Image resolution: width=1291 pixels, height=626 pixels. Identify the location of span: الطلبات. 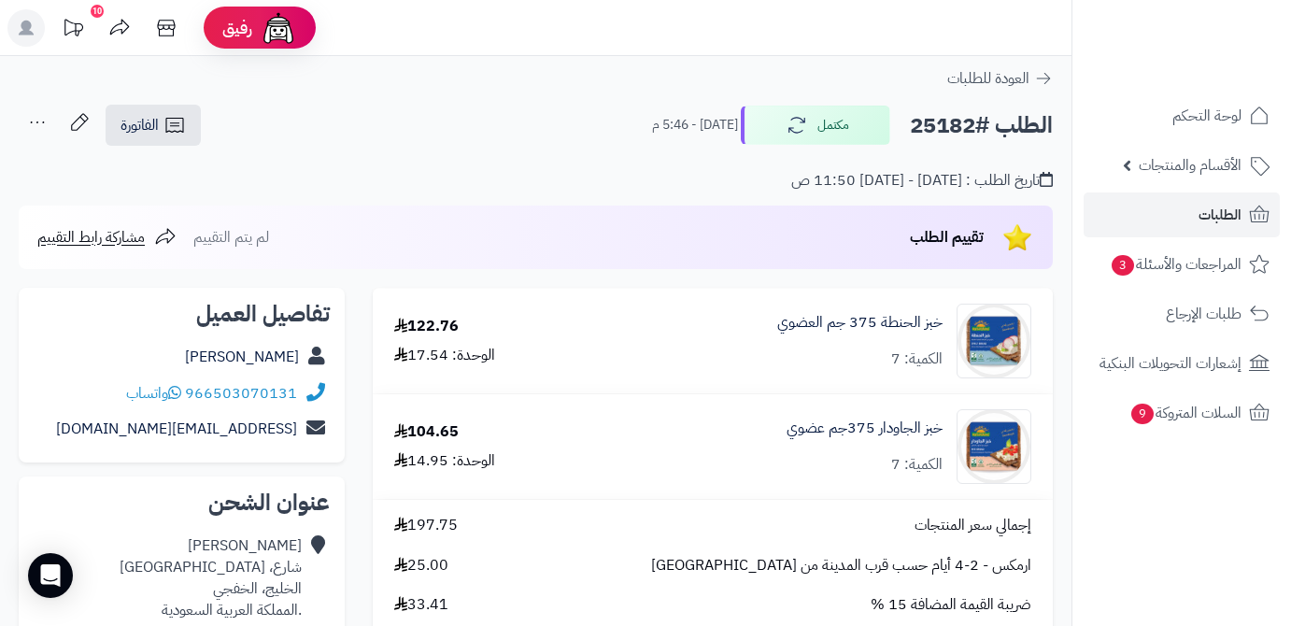
(1220, 215).